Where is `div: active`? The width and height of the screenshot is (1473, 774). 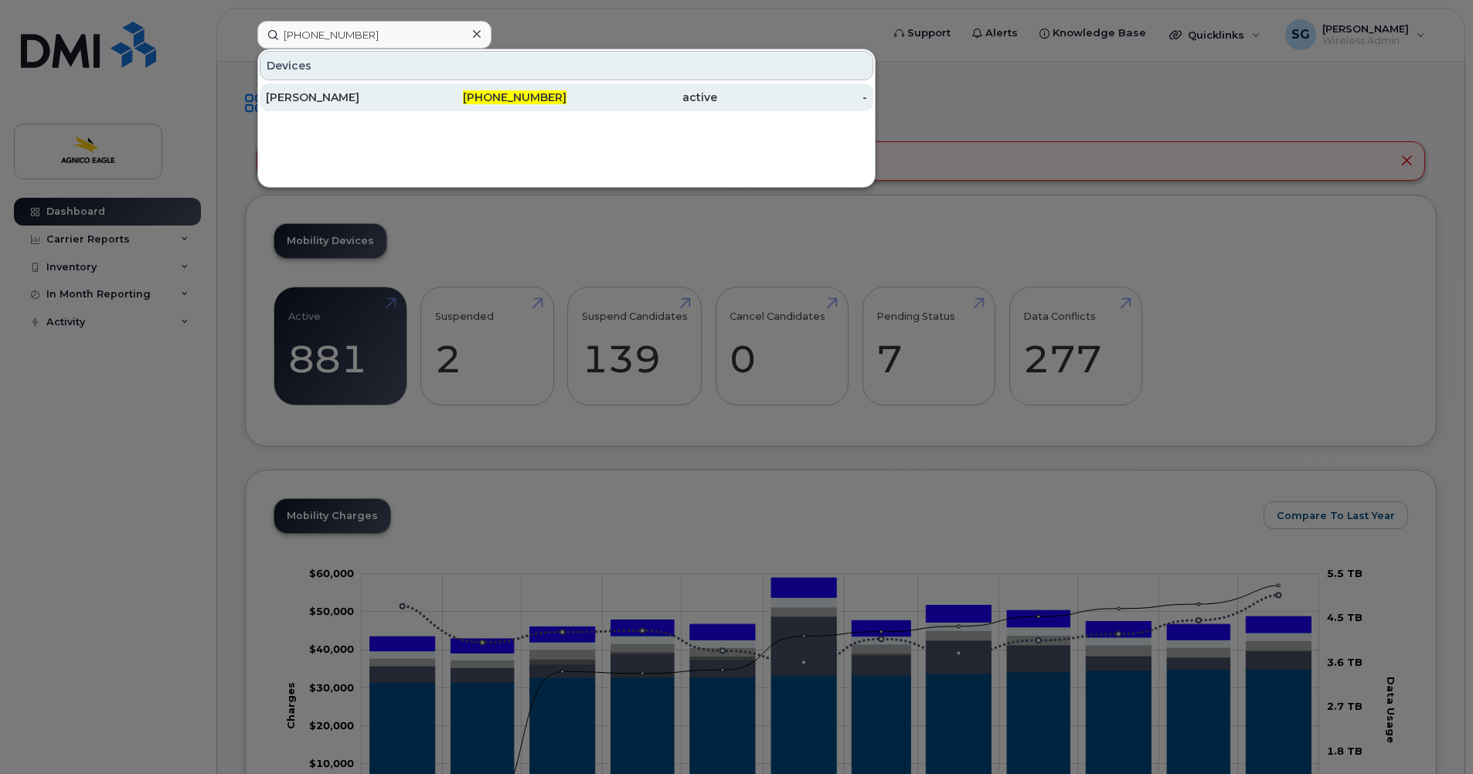
div: active is located at coordinates (641, 97).